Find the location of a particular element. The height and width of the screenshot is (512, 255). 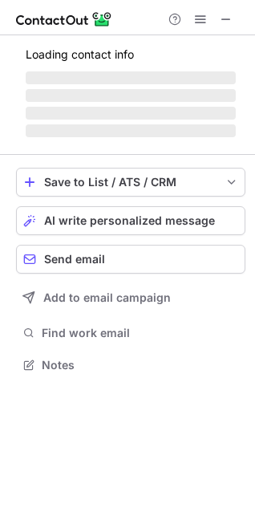

span: Send email is located at coordinates (75, 259).